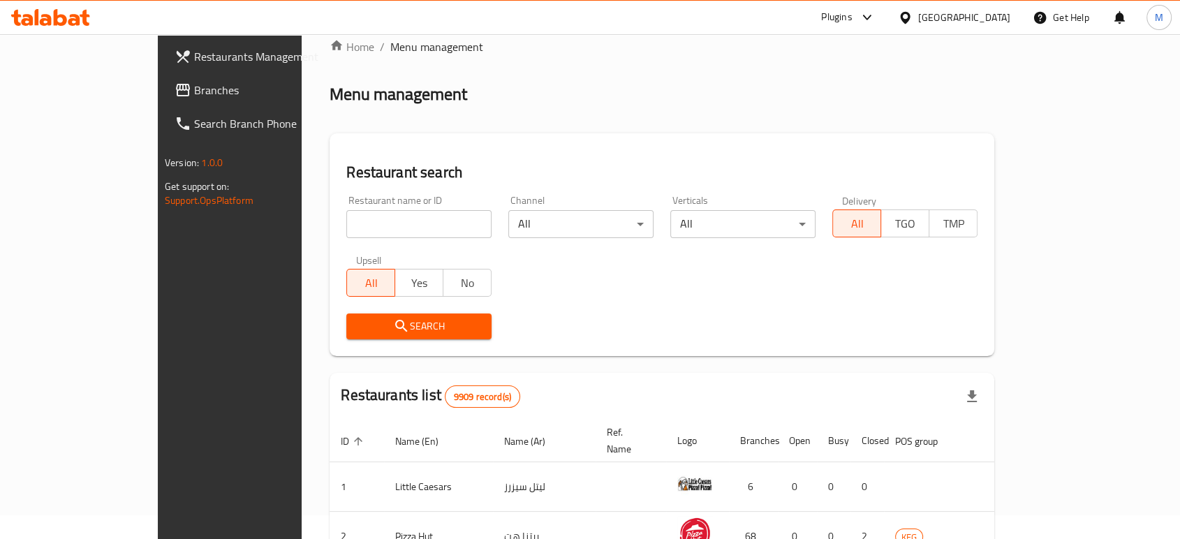  Describe the element at coordinates (1159, 17) in the screenshot. I see `span: M` at that location.